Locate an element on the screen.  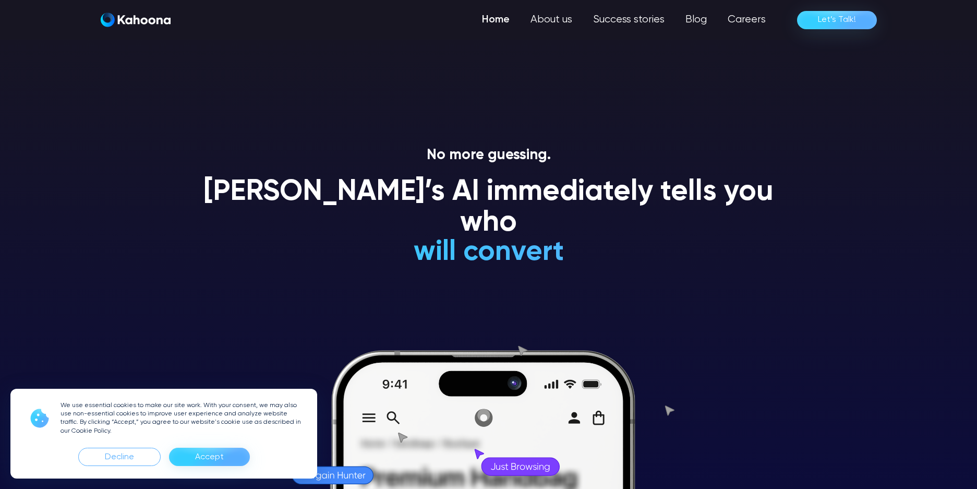
p: No more guessing. is located at coordinates (489, 155).